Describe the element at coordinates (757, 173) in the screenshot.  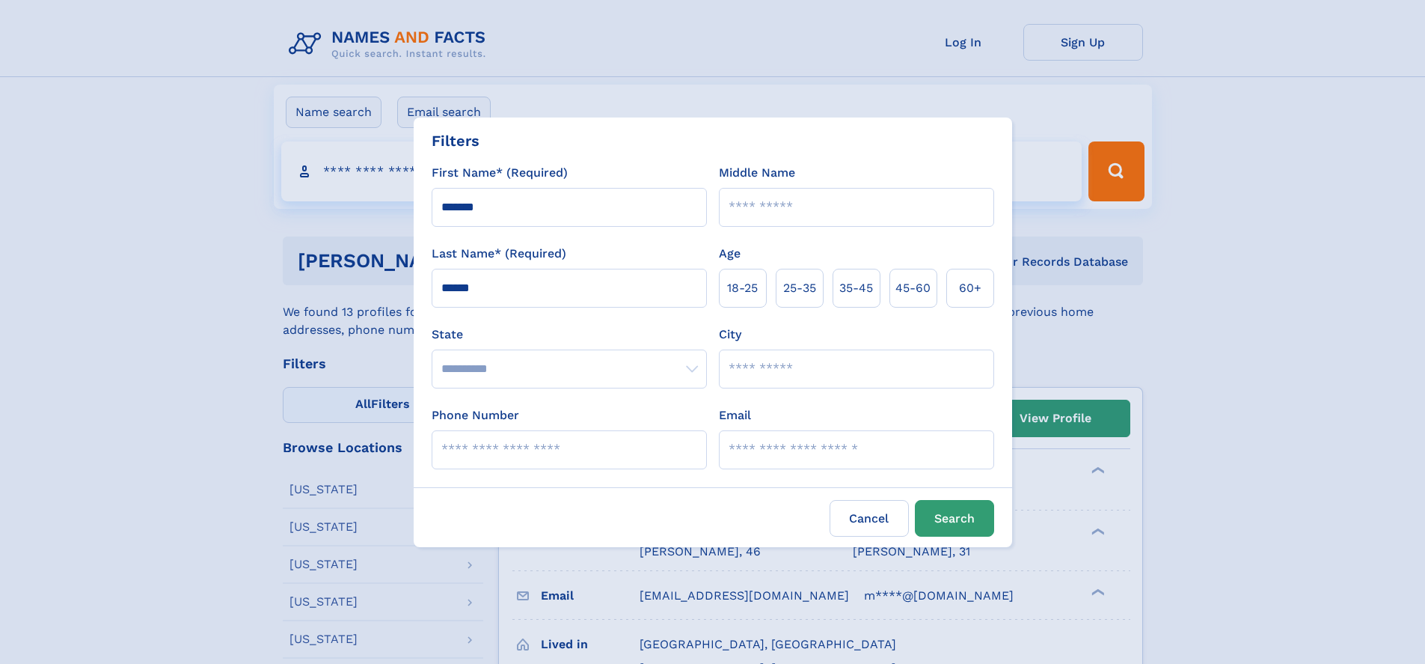
I see `label: Middle Name` at that location.